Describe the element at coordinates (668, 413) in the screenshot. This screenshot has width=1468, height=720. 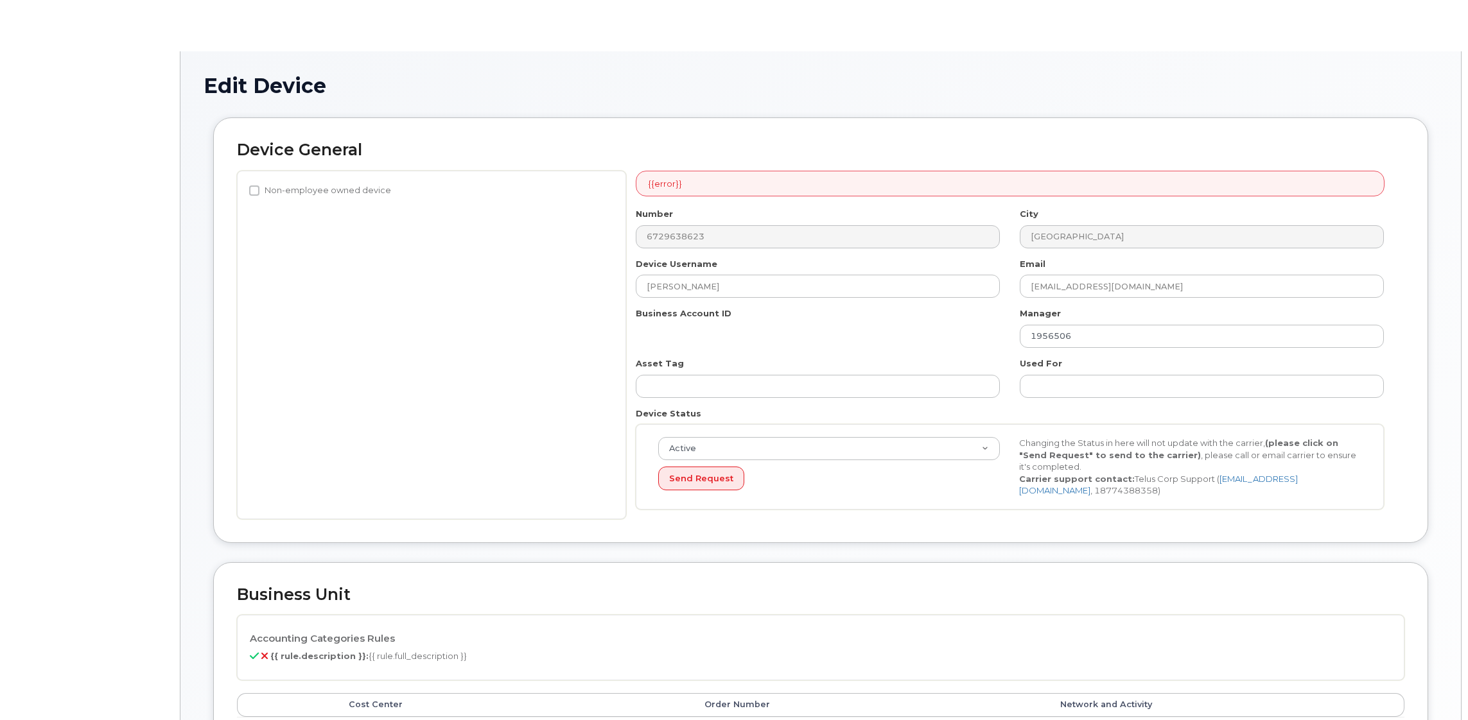
I see `label: Device Status` at that location.